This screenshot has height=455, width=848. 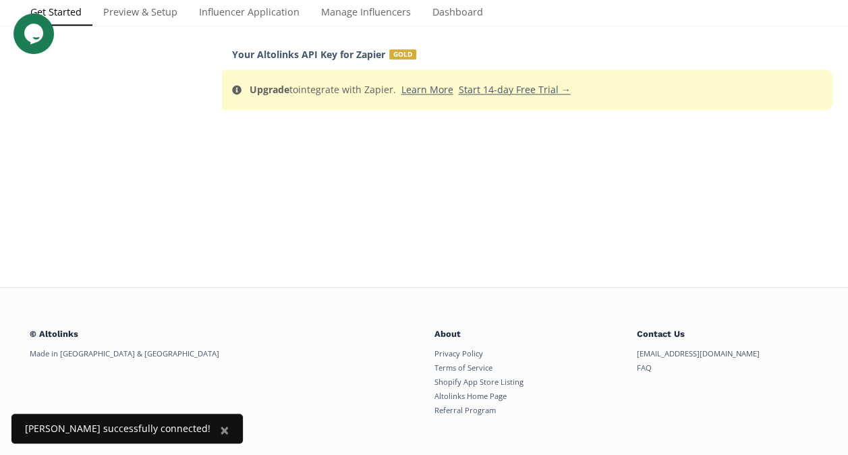 I want to click on a: Start 14-day Free Trial →, so click(x=515, y=89).